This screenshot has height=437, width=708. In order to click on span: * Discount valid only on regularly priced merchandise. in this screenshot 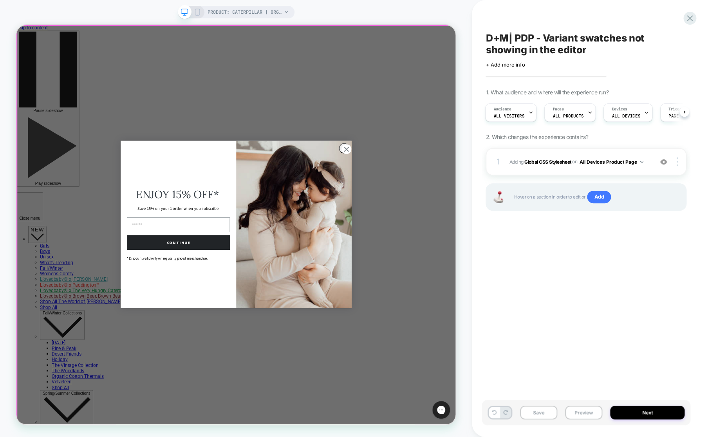, I will do `click(201, 311)`.